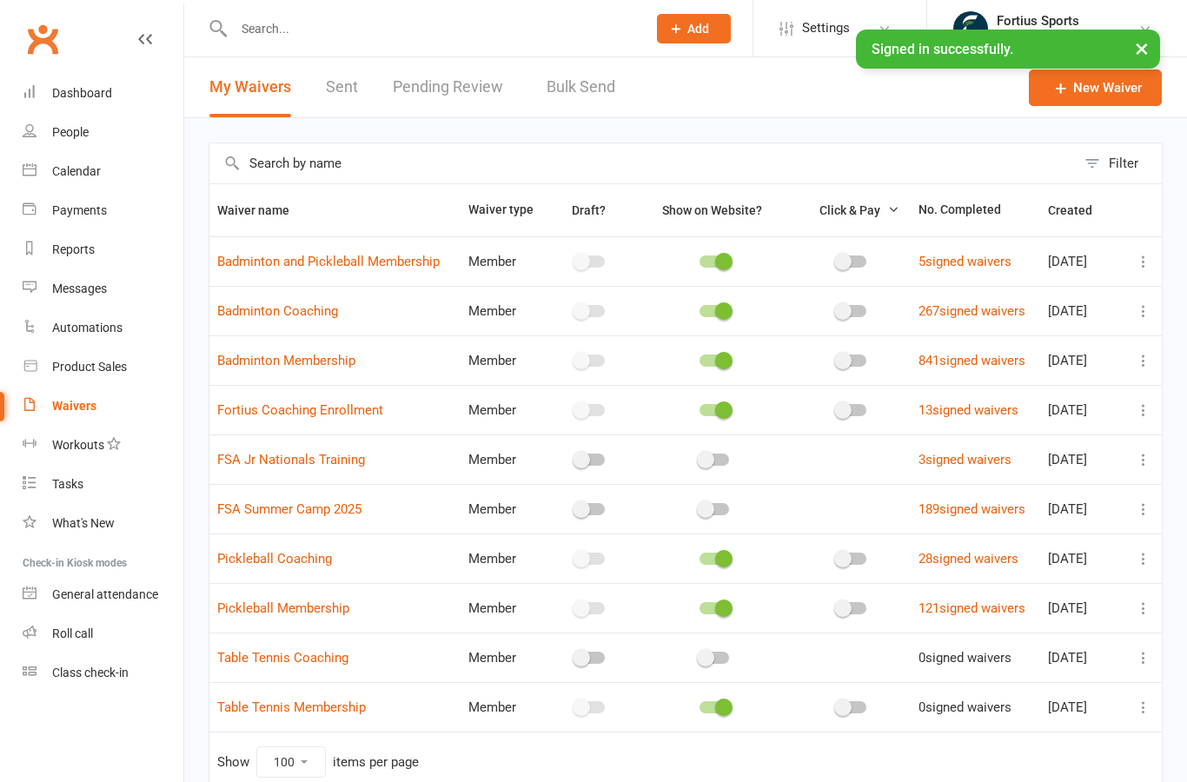  Describe the element at coordinates (291, 460) in the screenshot. I see `a: FSA Jr Nationals Training` at that location.